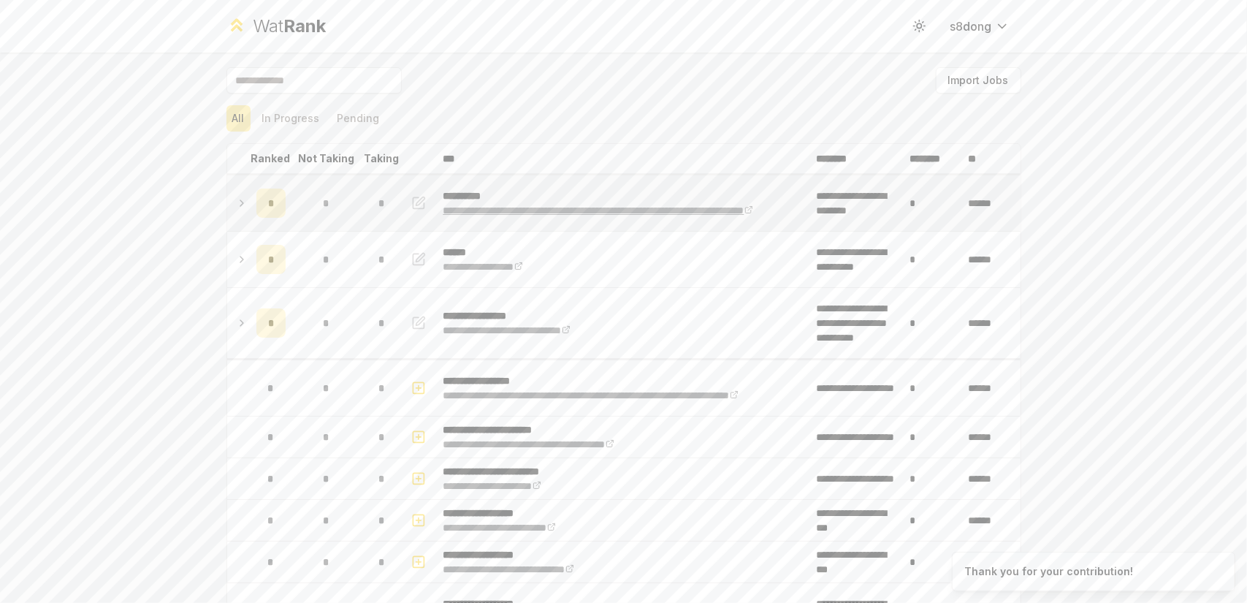 The image size is (1247, 603). Describe the element at coordinates (289, 26) in the screenshot. I see `div: Wat` at that location.